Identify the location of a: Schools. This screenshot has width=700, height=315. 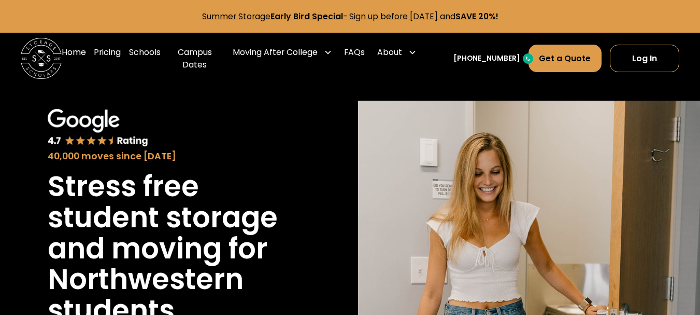
(145, 58).